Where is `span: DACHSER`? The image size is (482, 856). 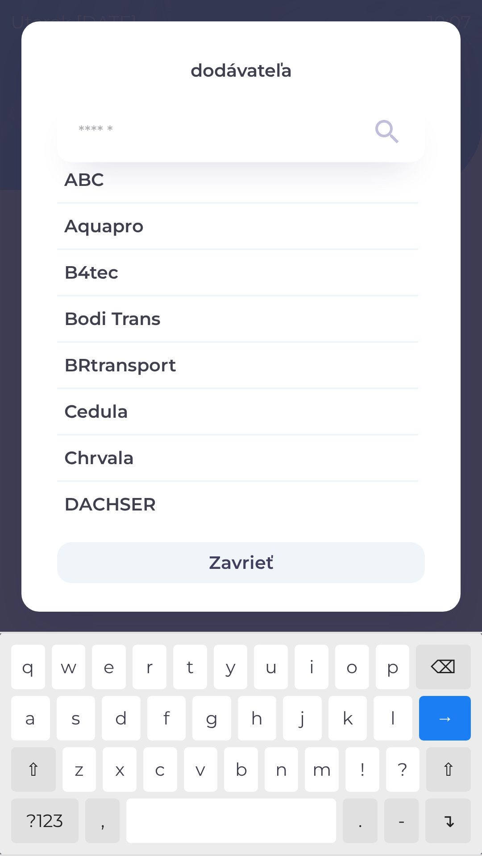
span: DACHSER is located at coordinates (237, 504).